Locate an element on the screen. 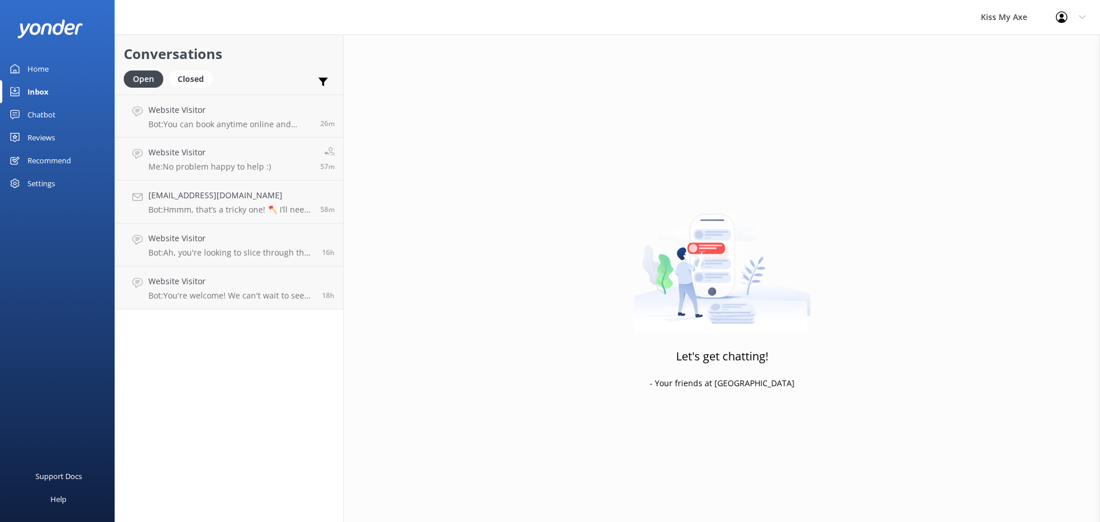  div: Support Docs is located at coordinates (58, 476).